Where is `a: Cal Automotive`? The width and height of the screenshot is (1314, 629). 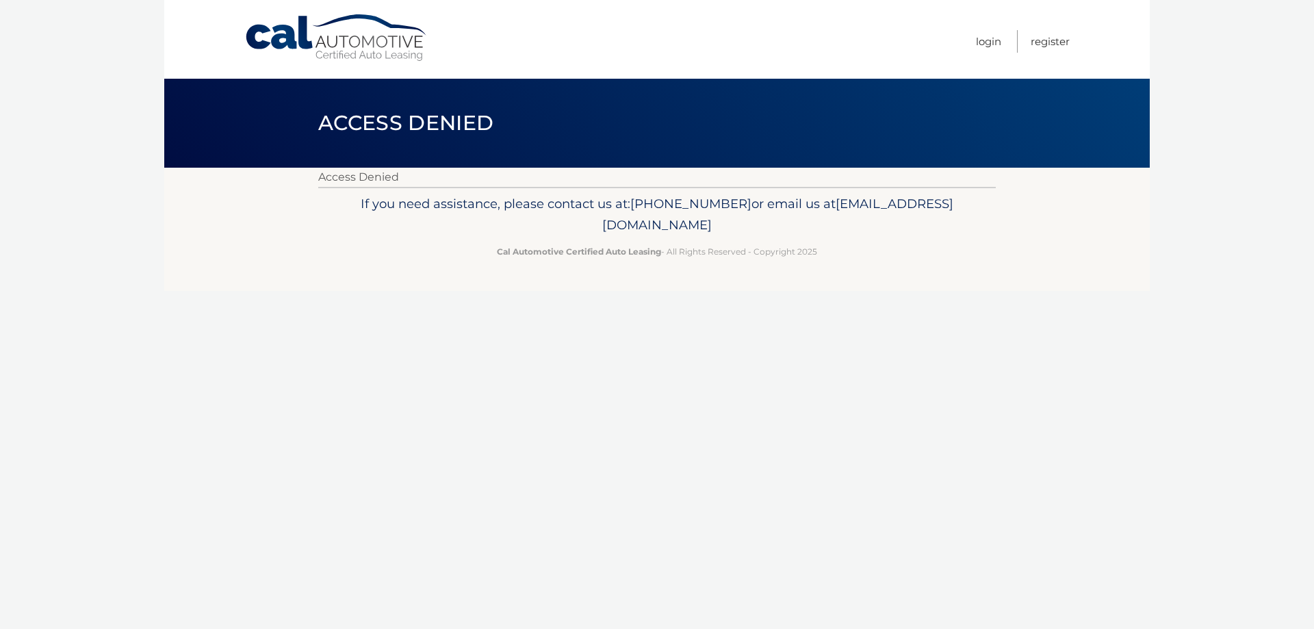
a: Cal Automotive is located at coordinates (337, 38).